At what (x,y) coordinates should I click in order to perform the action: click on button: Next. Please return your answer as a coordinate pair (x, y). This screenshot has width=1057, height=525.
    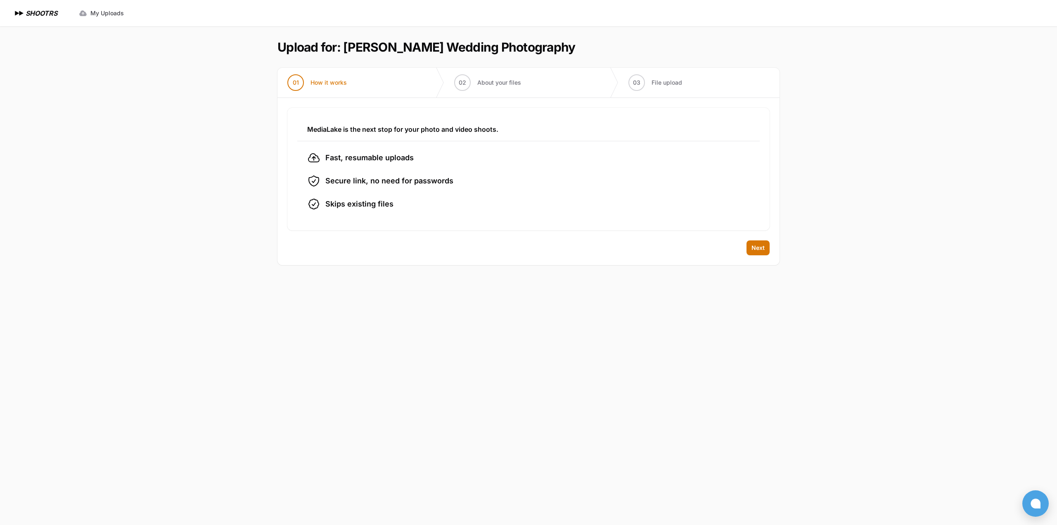
    Looking at the image, I should click on (758, 248).